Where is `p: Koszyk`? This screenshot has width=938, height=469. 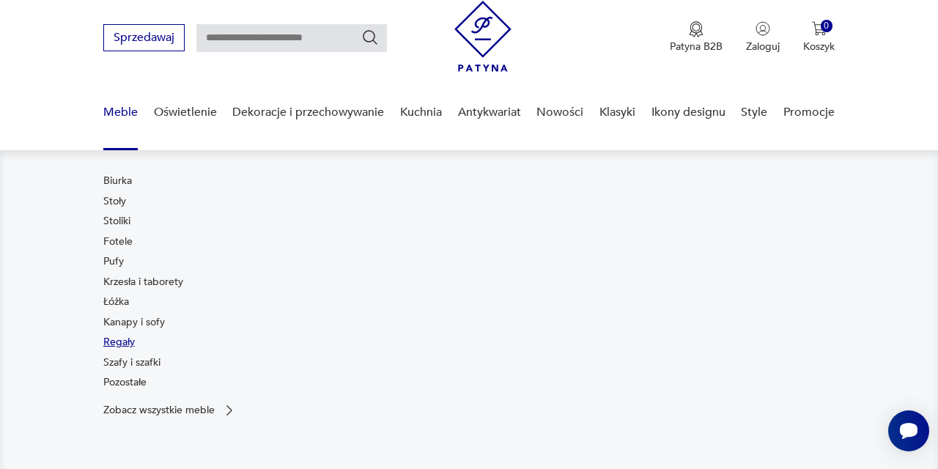
p: Koszyk is located at coordinates (819, 46).